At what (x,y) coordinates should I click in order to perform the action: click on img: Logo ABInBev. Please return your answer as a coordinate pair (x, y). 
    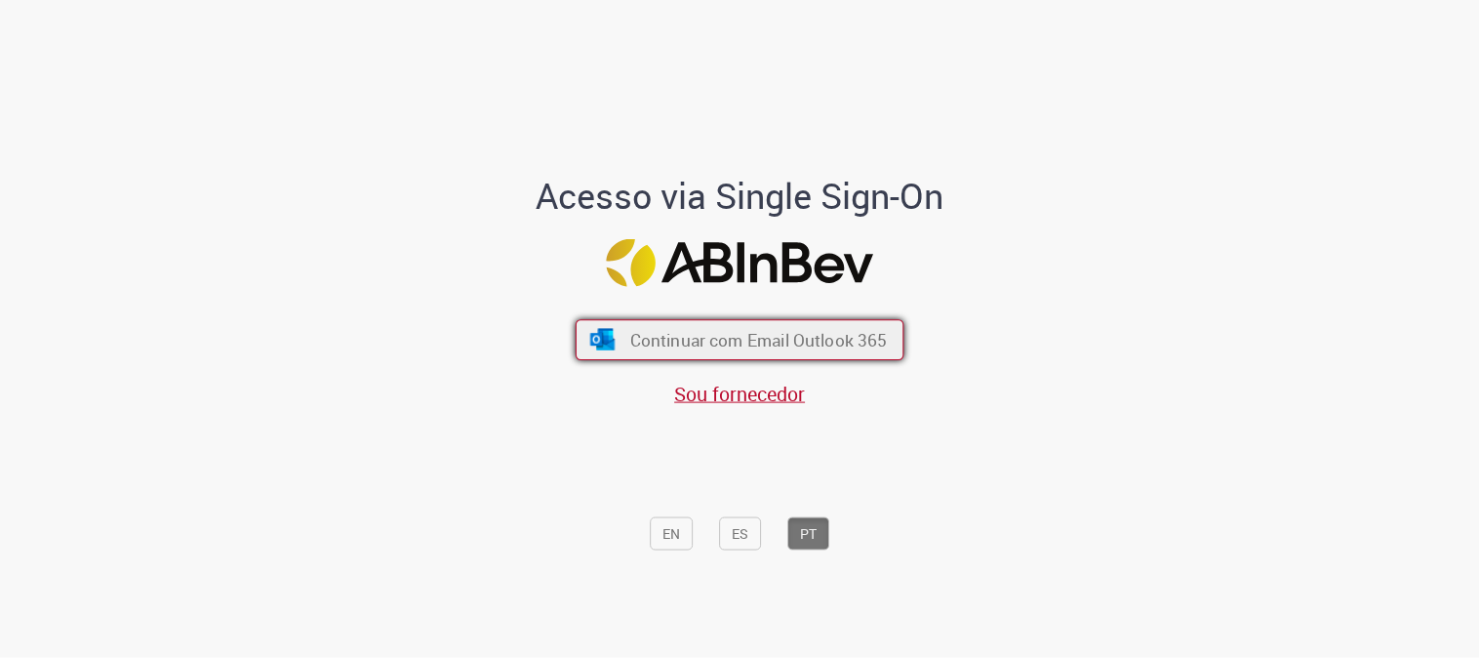
    Looking at the image, I should click on (741, 261).